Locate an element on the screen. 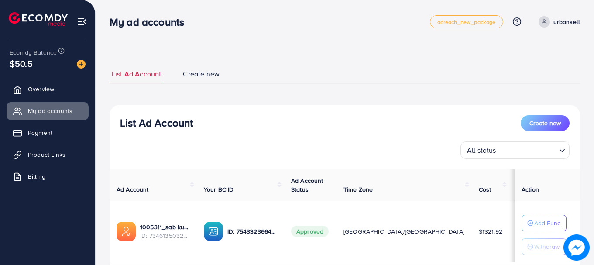  p: ID: 7543323664944037904 is located at coordinates (252, 231).